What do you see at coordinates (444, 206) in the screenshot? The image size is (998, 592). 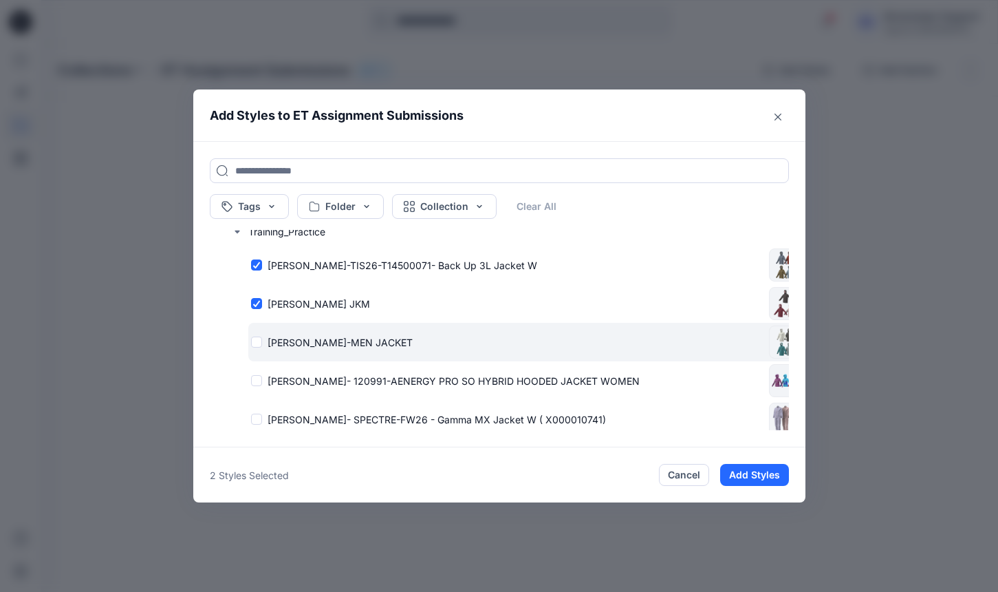 I see `button: Collection` at bounding box center [444, 206].